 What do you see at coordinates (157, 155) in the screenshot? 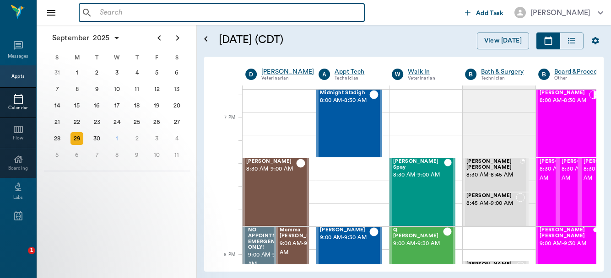
I see `div: Friday, October 10, 2025` at bounding box center [157, 155].